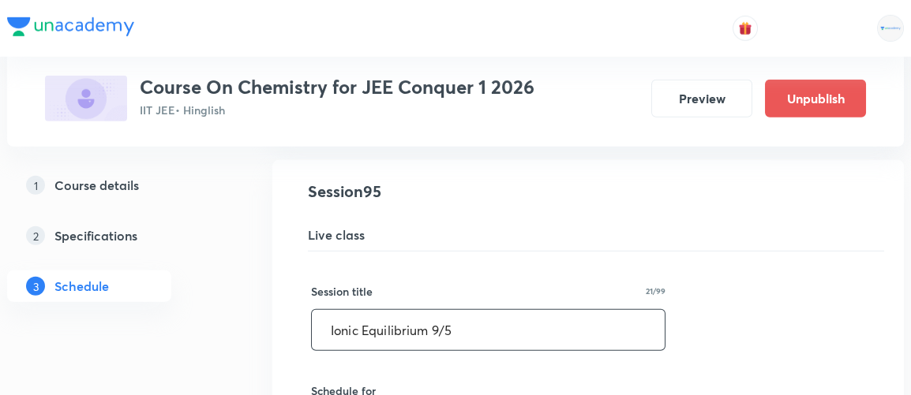  I want to click on h5: Schedule, so click(81, 287).